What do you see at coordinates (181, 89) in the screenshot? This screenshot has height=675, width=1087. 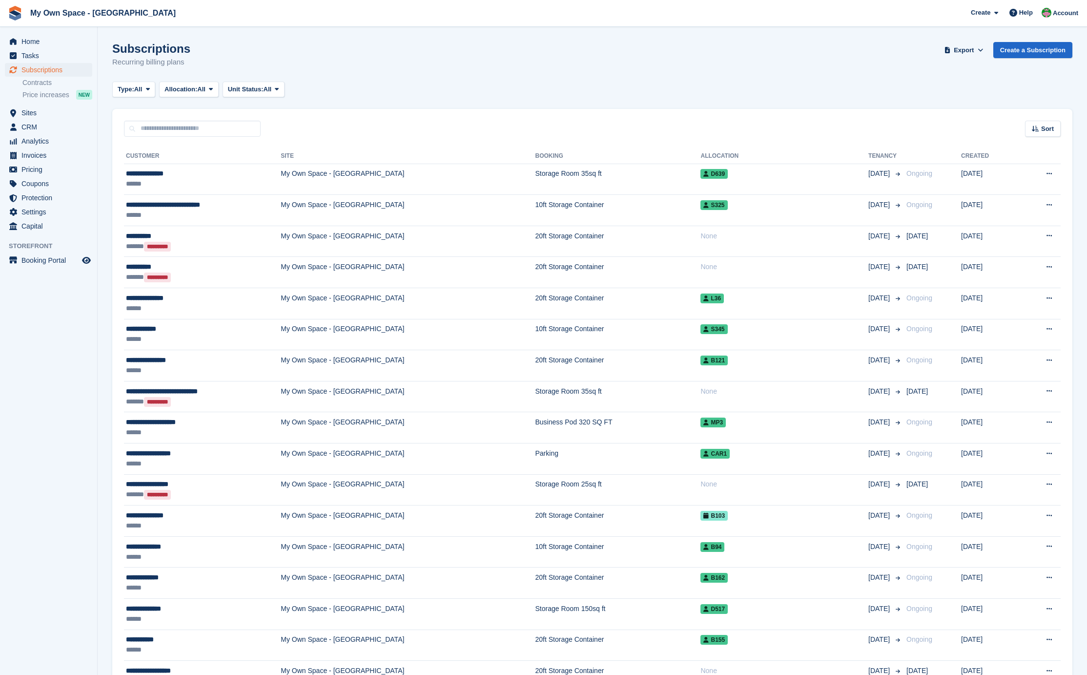 I see `span: Allocation:` at bounding box center [181, 89].